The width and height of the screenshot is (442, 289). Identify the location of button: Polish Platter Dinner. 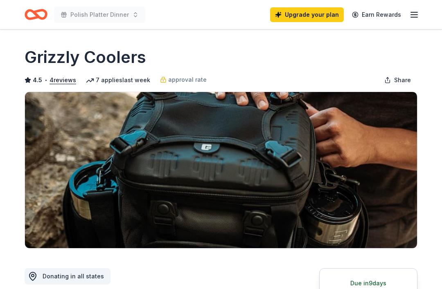
(99, 15).